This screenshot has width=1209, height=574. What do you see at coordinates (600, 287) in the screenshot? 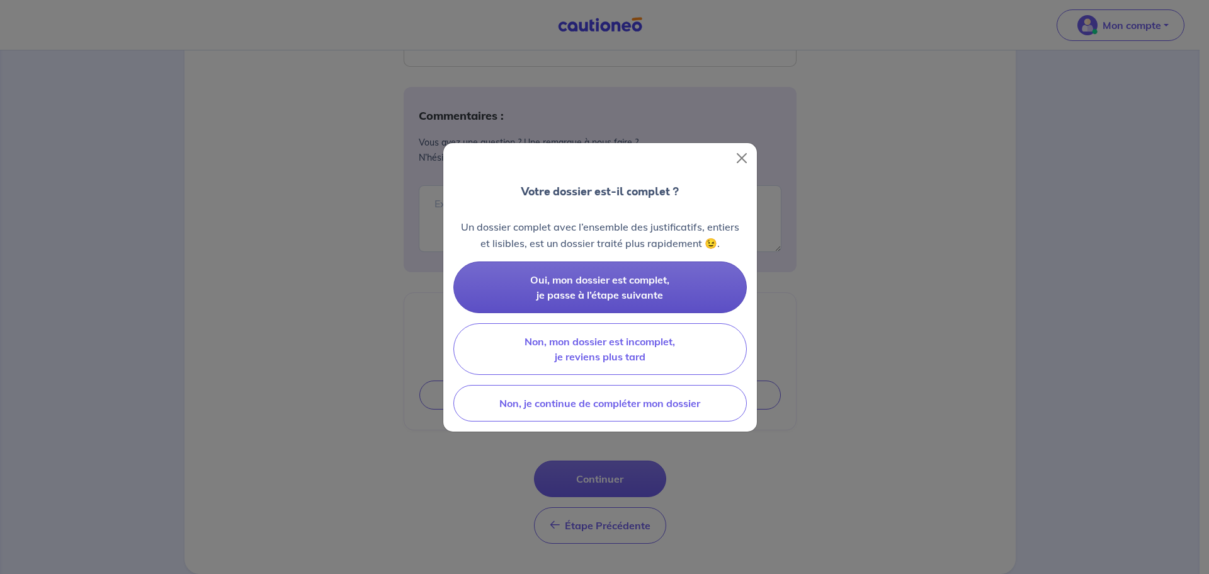
I see `span: Oui, mon dossier est complet, je passe à l’étape suivante` at bounding box center [600, 287].